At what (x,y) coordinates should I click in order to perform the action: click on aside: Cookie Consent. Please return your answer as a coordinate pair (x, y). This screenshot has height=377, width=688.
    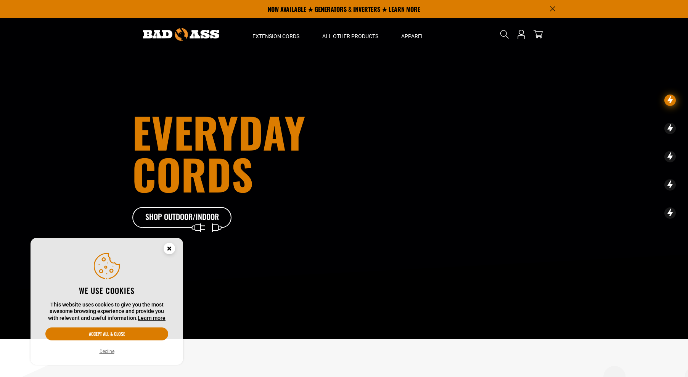
    Looking at the image, I should click on (107, 301).